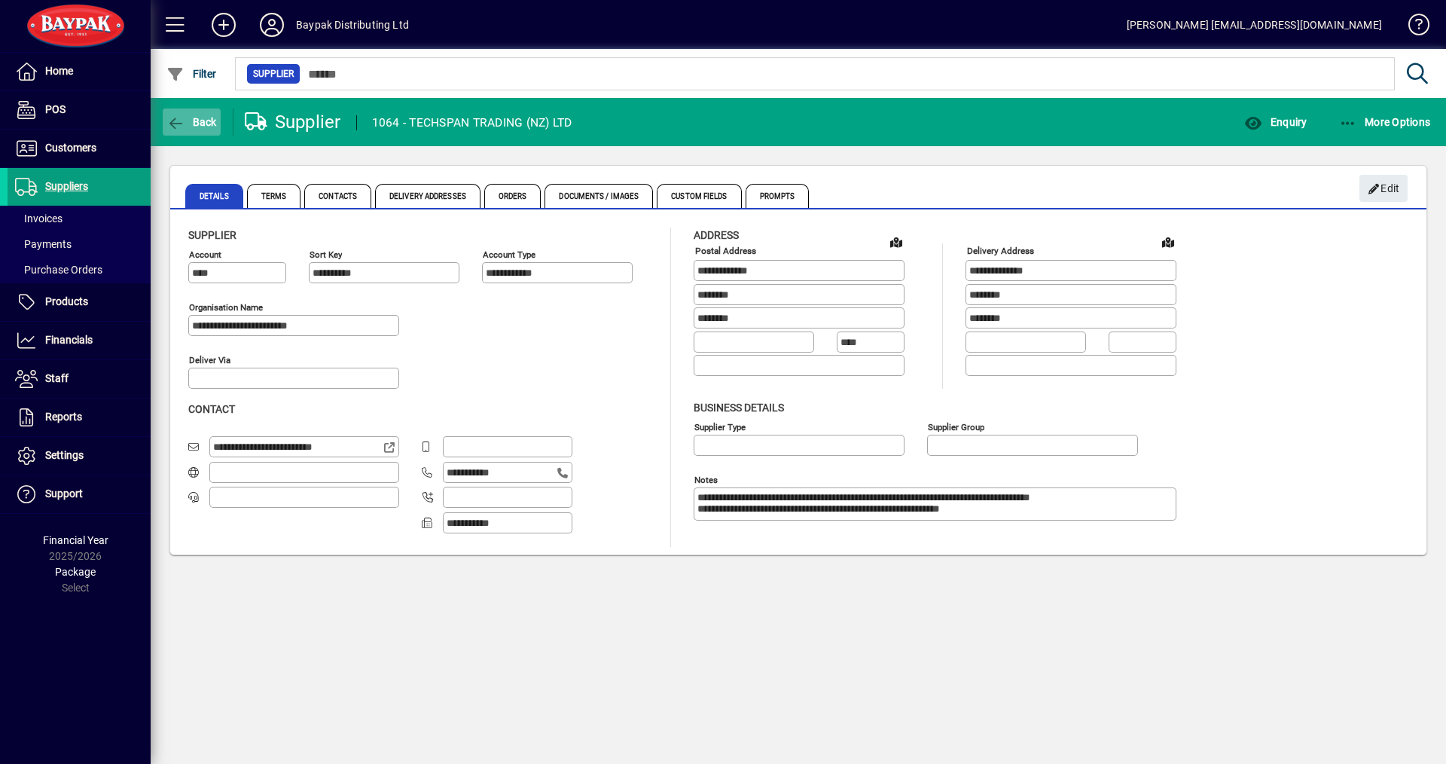  Describe the element at coordinates (214, 196) in the screenshot. I see `span: Details` at that location.